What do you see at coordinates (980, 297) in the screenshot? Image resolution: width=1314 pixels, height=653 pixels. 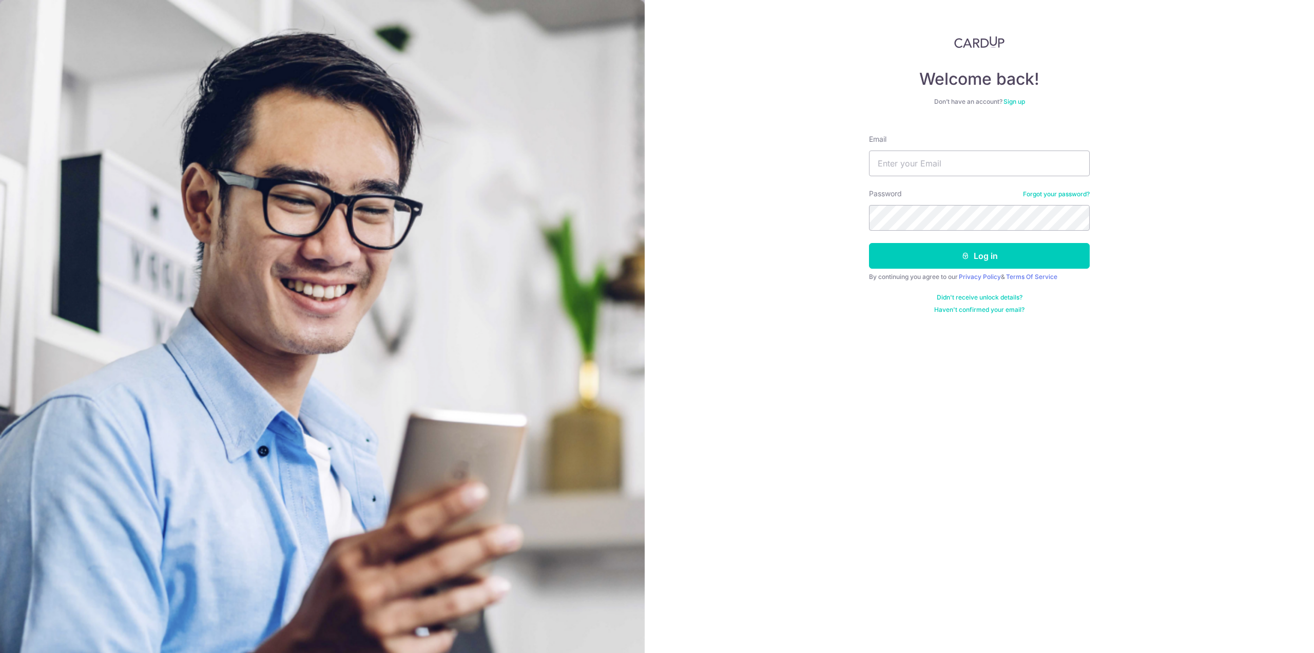 I see `a: Didn't receive unlock details?` at bounding box center [980, 297].